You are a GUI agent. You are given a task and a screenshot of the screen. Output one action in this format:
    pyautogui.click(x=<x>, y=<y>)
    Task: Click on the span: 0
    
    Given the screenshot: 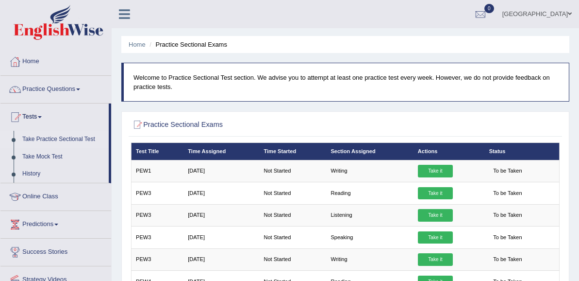 What is the action you would take?
    pyautogui.click(x=489, y=8)
    